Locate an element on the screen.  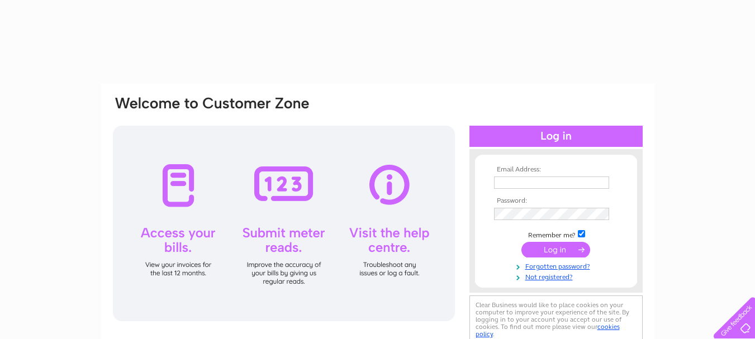
input: Submit is located at coordinates (555, 250).